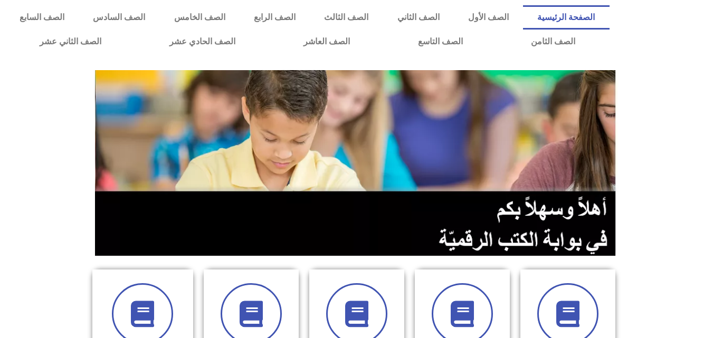 This screenshot has width=713, height=338. Describe the element at coordinates (488, 17) in the screenshot. I see `a: الصف الأول` at that location.